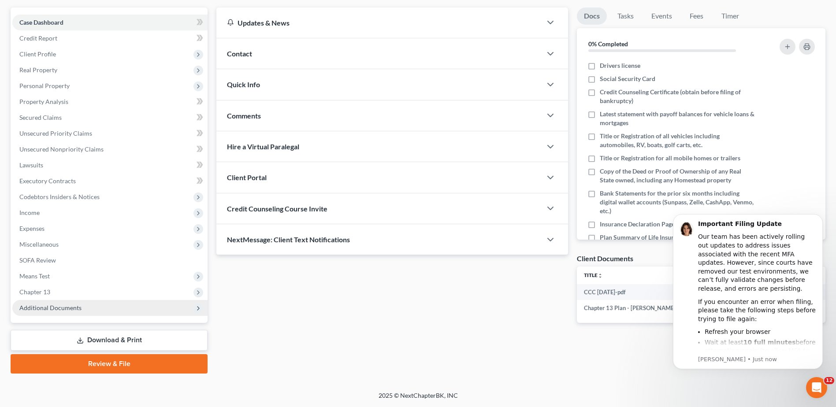 The height and width of the screenshot is (407, 836). Describe the element at coordinates (730, 16) in the screenshot. I see `a: Timer` at that location.